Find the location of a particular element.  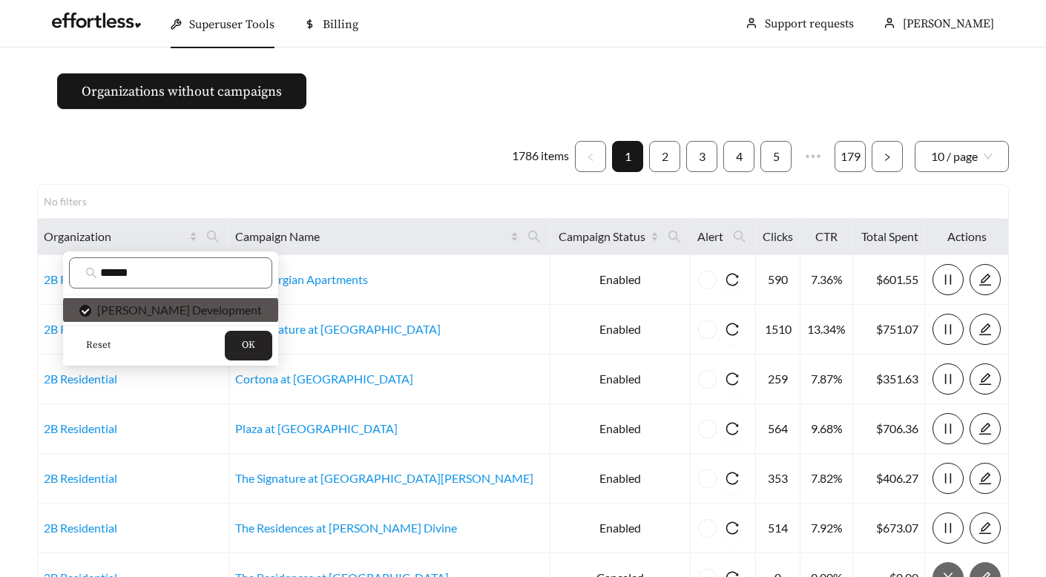

span: Billing is located at coordinates (340, 24).